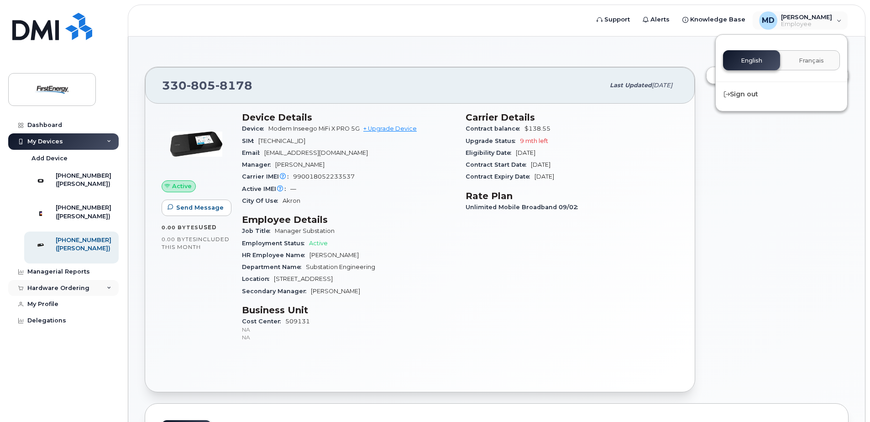  I want to click on span: 8178, so click(234, 85).